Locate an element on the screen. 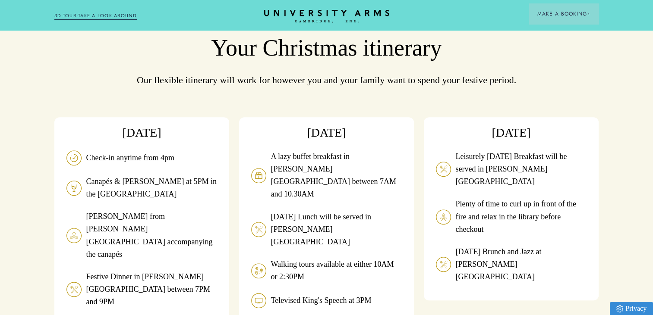 Image resolution: width=653 pixels, height=315 pixels. img: image-d00ca5e1ffb7cb1b4e665a2a0cfff822135826a3-36x36-svg is located at coordinates (258, 301).